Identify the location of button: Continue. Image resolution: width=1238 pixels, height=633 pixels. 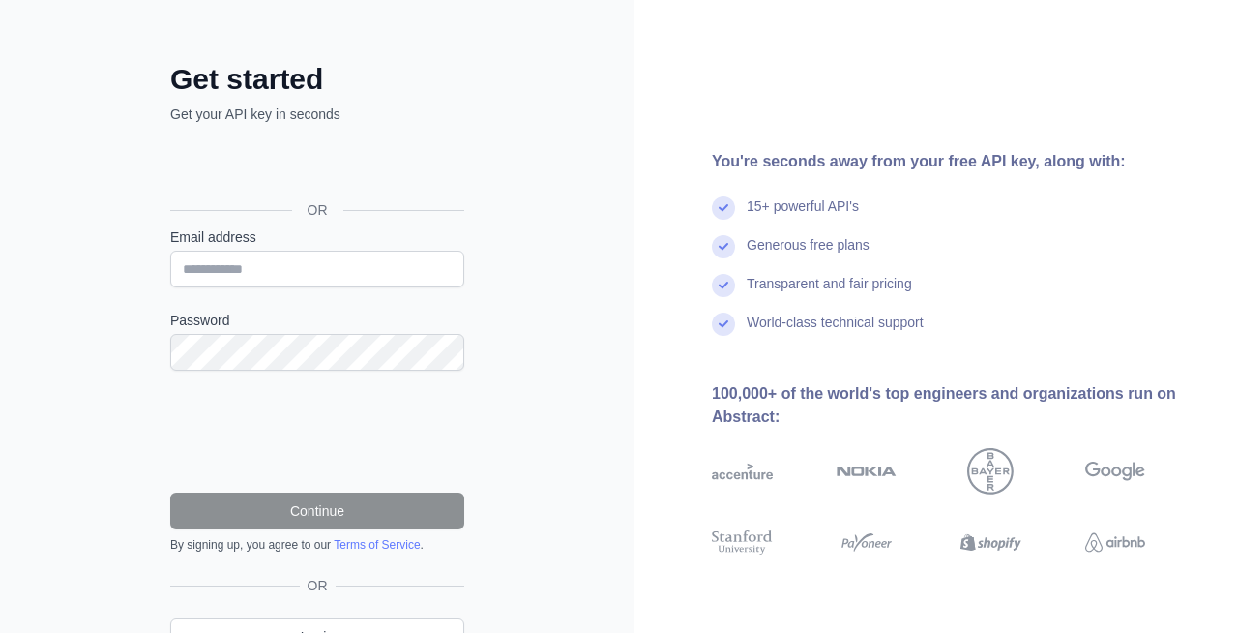
(317, 511).